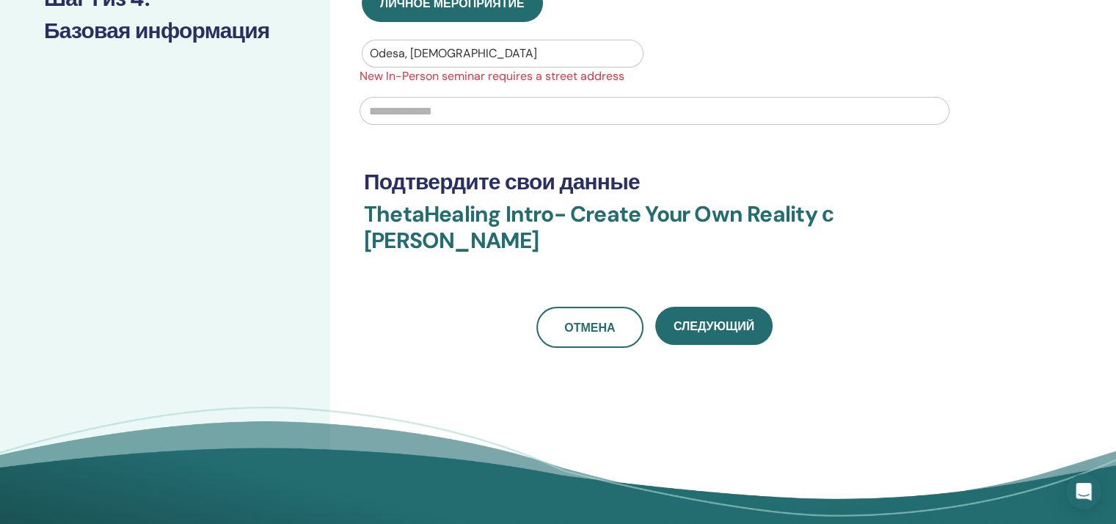 Image resolution: width=1116 pixels, height=524 pixels. I want to click on span: Отмена, so click(589, 327).